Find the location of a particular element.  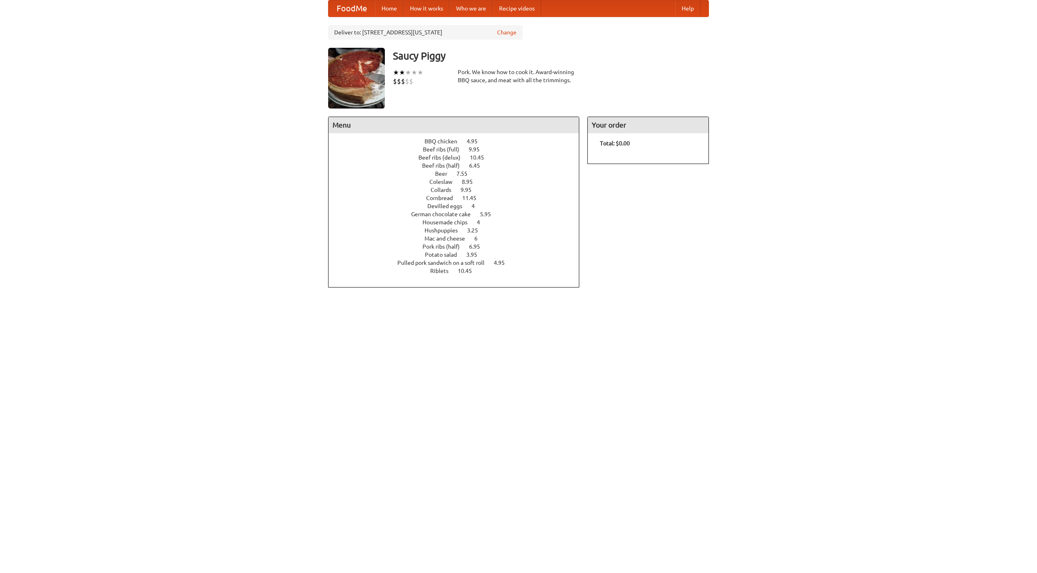

a: Devilled eggs 4 is located at coordinates (458, 206).